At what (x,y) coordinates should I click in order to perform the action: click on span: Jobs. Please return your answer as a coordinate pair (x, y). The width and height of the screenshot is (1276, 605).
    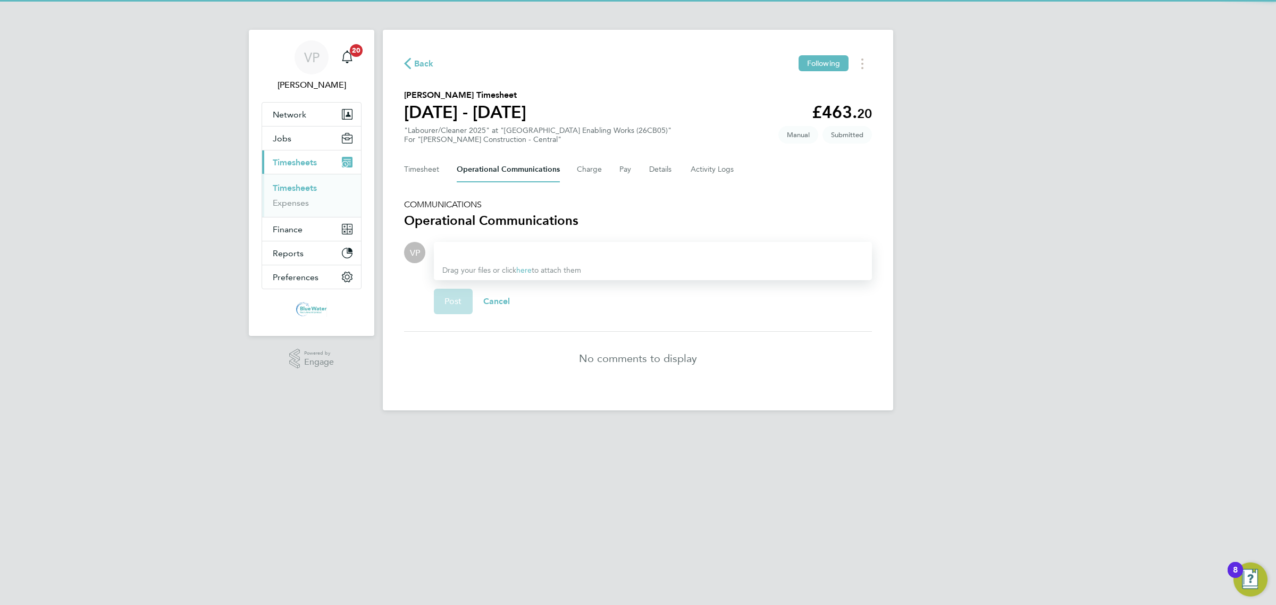
    Looking at the image, I should click on (282, 138).